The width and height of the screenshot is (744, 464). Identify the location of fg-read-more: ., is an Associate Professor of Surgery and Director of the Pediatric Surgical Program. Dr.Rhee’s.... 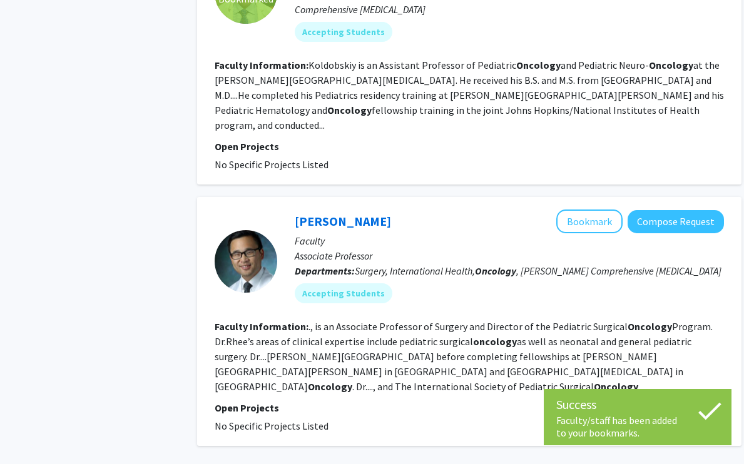
(463, 356).